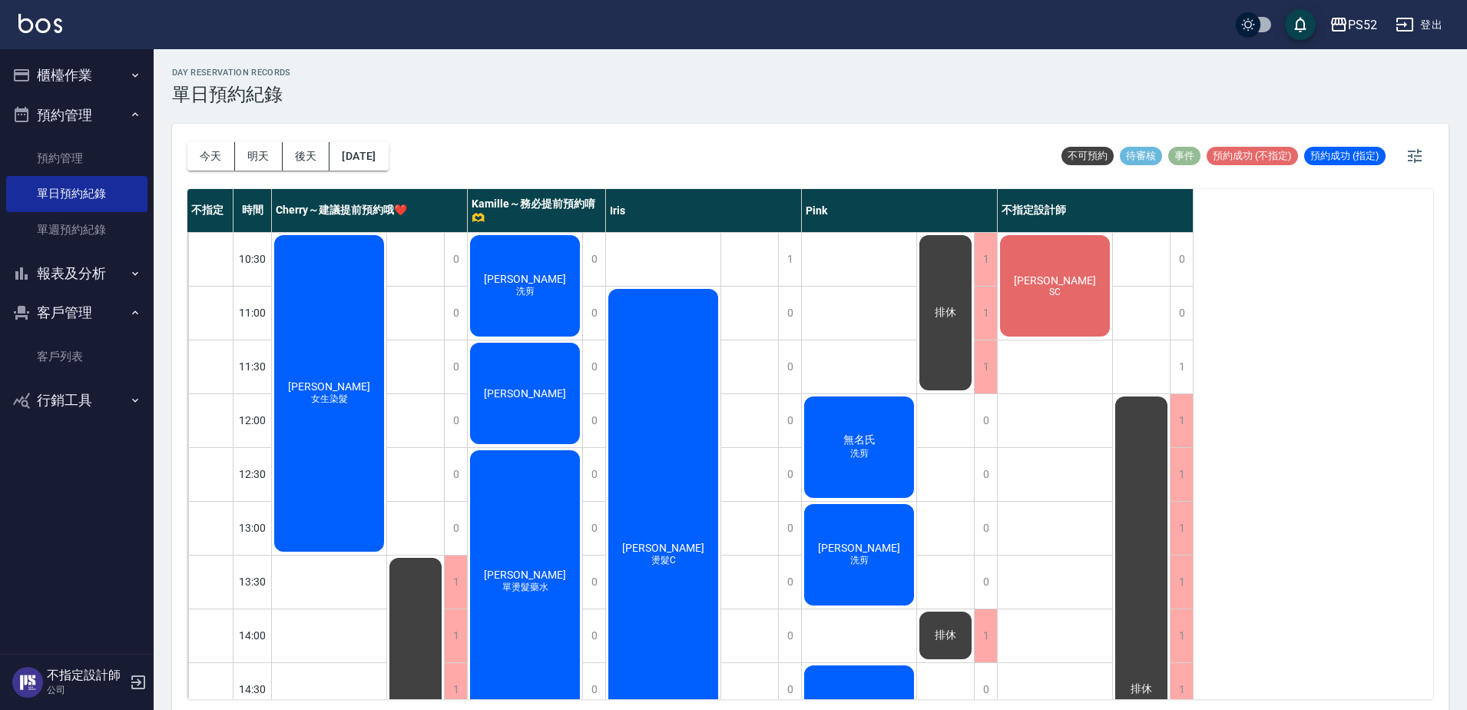 The height and width of the screenshot is (710, 1467). What do you see at coordinates (330, 399) in the screenshot?
I see `span: 女生染髮` at bounding box center [330, 399].